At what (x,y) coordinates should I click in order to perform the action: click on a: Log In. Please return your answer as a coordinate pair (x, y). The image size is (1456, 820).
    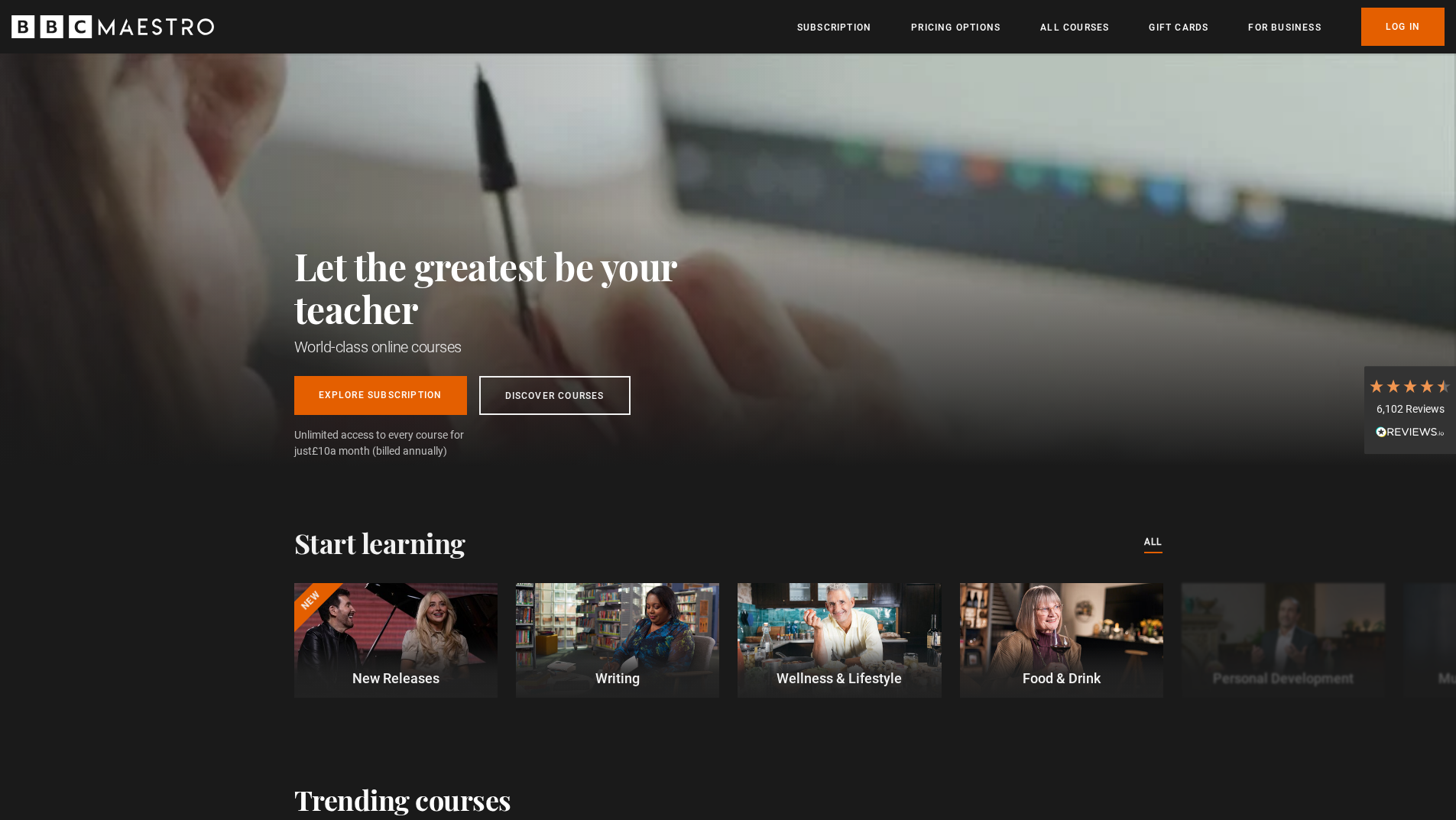
    Looking at the image, I should click on (1403, 26).